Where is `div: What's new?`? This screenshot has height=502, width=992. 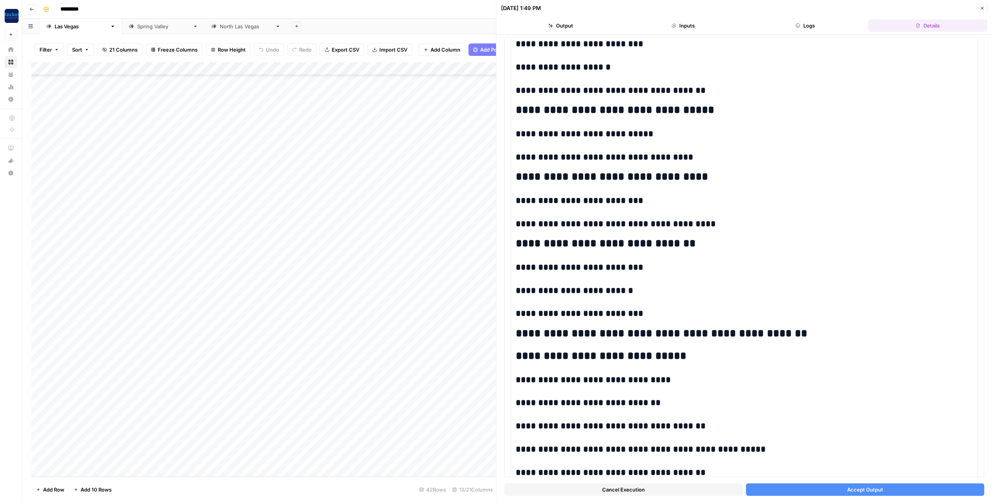 div: What's new? is located at coordinates (11, 160).